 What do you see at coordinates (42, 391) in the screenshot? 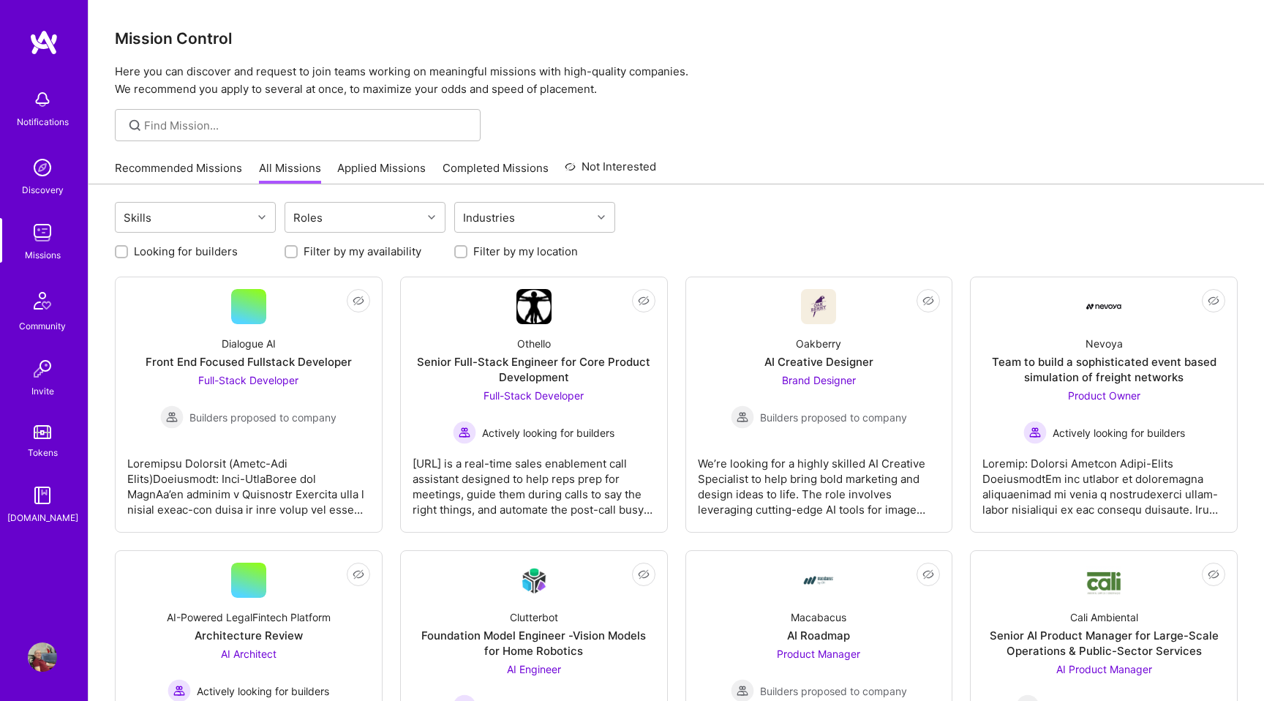
I see `div: Invite` at bounding box center [42, 391].